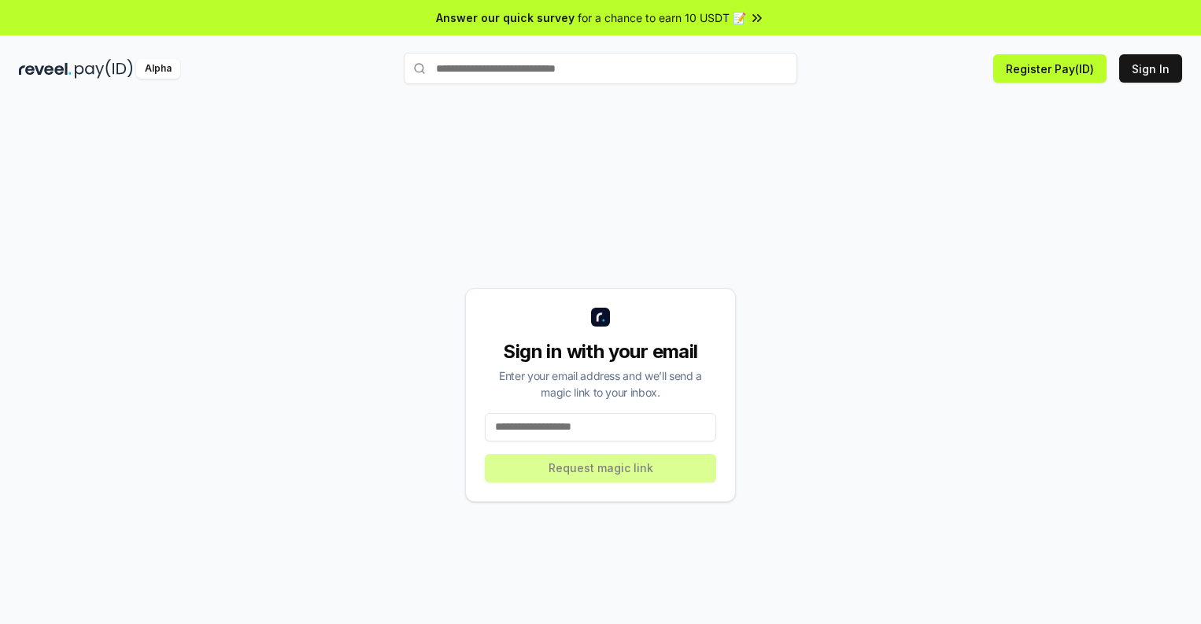  What do you see at coordinates (600, 384) in the screenshot?
I see `div: Enter your email address and we’ll send a magic link to your inbox.` at bounding box center [600, 384].